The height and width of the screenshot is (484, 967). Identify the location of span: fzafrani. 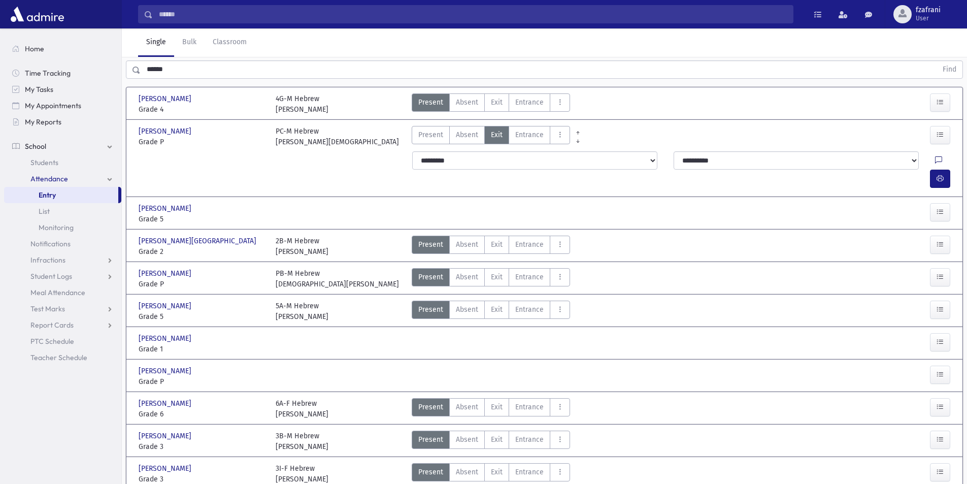
(927, 10).